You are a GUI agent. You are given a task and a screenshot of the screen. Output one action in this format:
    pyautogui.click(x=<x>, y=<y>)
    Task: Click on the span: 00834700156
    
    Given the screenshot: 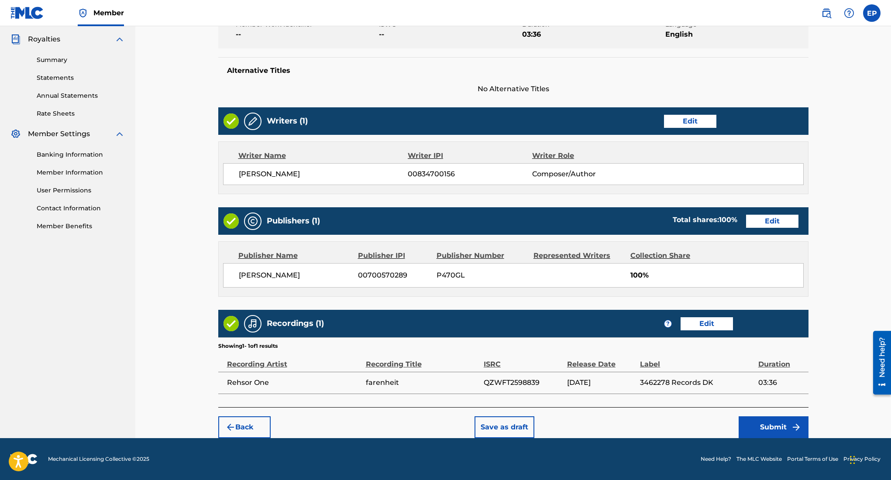 What is the action you would take?
    pyautogui.click(x=470, y=174)
    